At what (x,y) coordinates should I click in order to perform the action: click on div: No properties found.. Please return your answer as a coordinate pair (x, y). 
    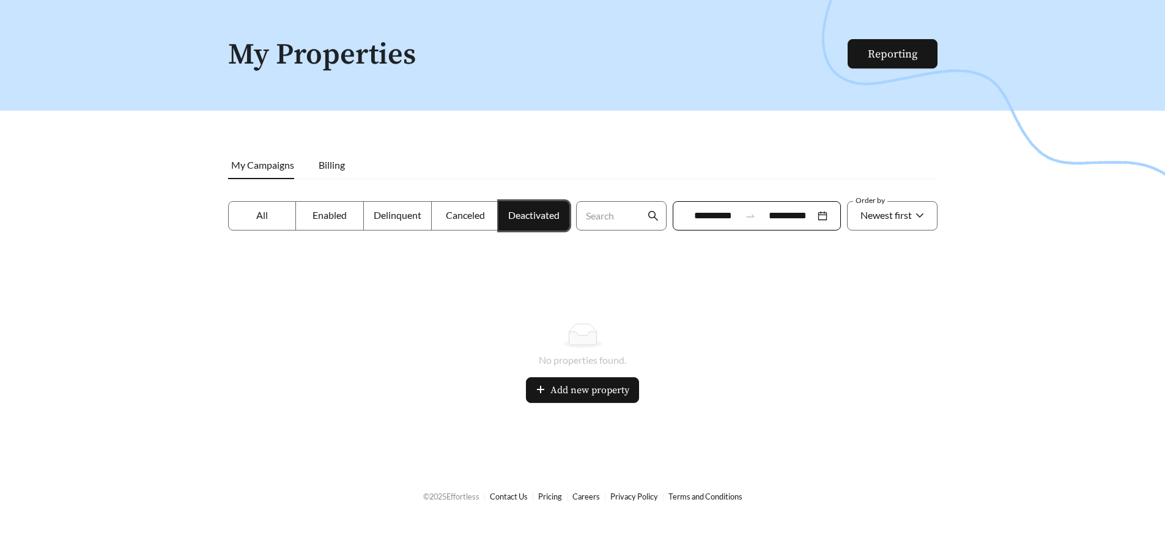
    Looking at the image, I should click on (583, 360).